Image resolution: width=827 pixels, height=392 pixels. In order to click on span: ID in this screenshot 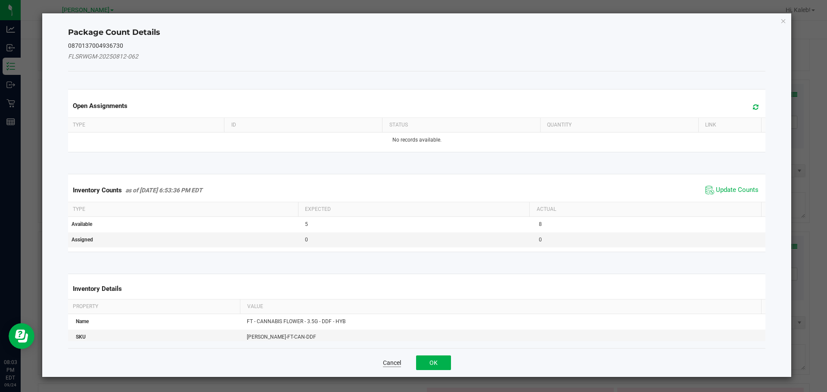, I will do `click(233, 125)`.